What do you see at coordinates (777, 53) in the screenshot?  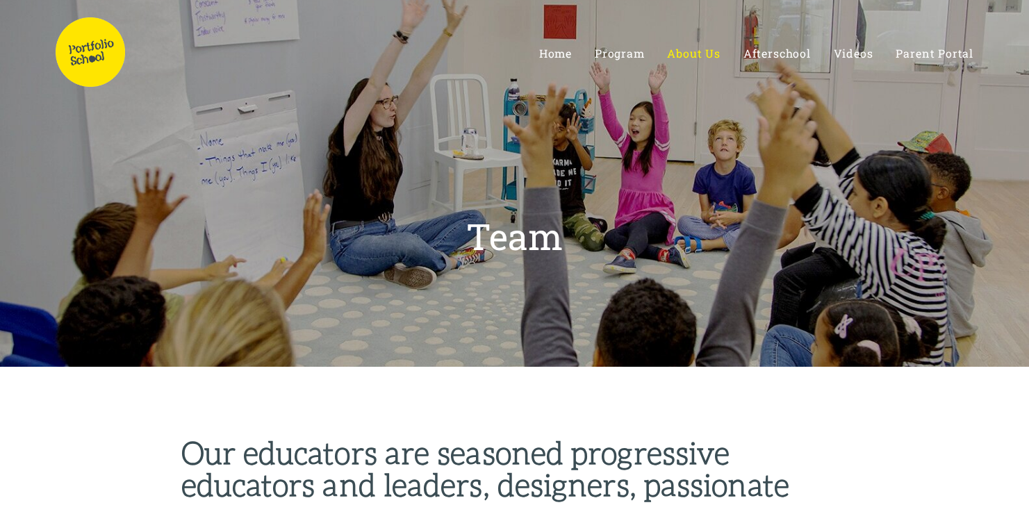 I see `a: Afterschool` at bounding box center [777, 53].